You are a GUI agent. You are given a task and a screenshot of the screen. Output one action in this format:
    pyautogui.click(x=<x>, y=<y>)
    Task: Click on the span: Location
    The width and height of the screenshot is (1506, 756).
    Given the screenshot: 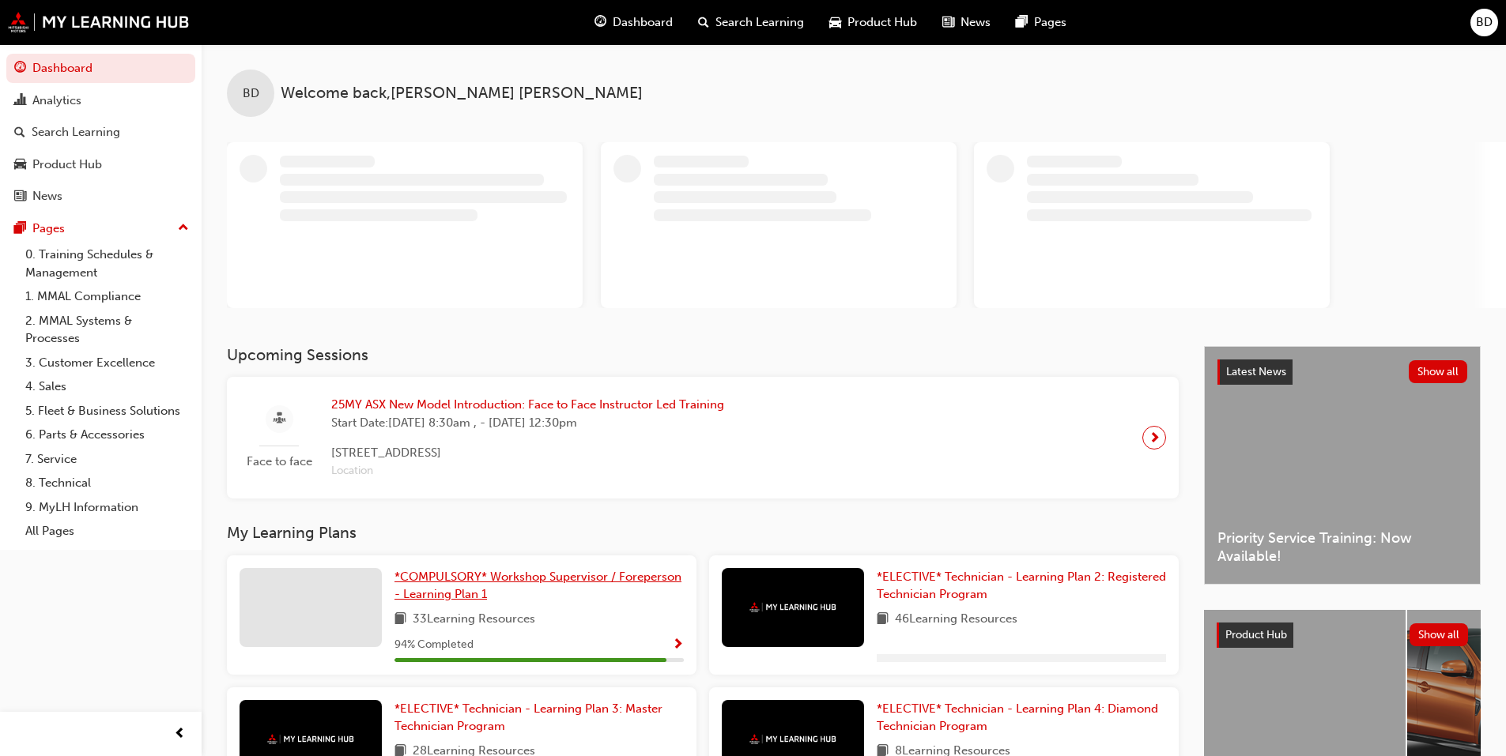 What is the action you would take?
    pyautogui.click(x=527, y=471)
    